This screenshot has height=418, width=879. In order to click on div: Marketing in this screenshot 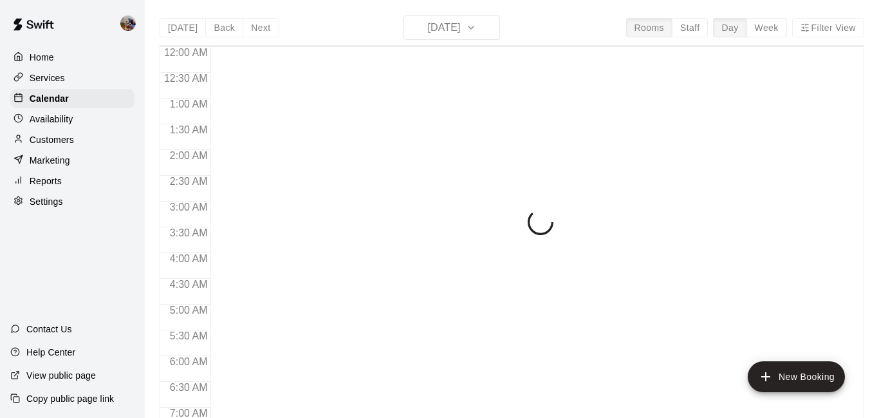, I will do `click(72, 160)`.